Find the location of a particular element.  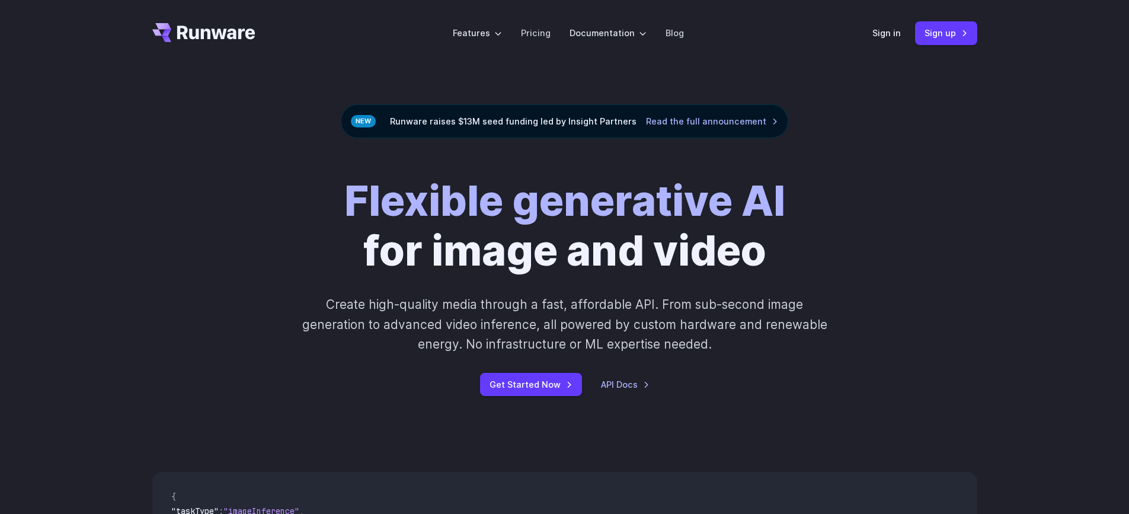

strong: Flexible generative AI is located at coordinates (565, 200).